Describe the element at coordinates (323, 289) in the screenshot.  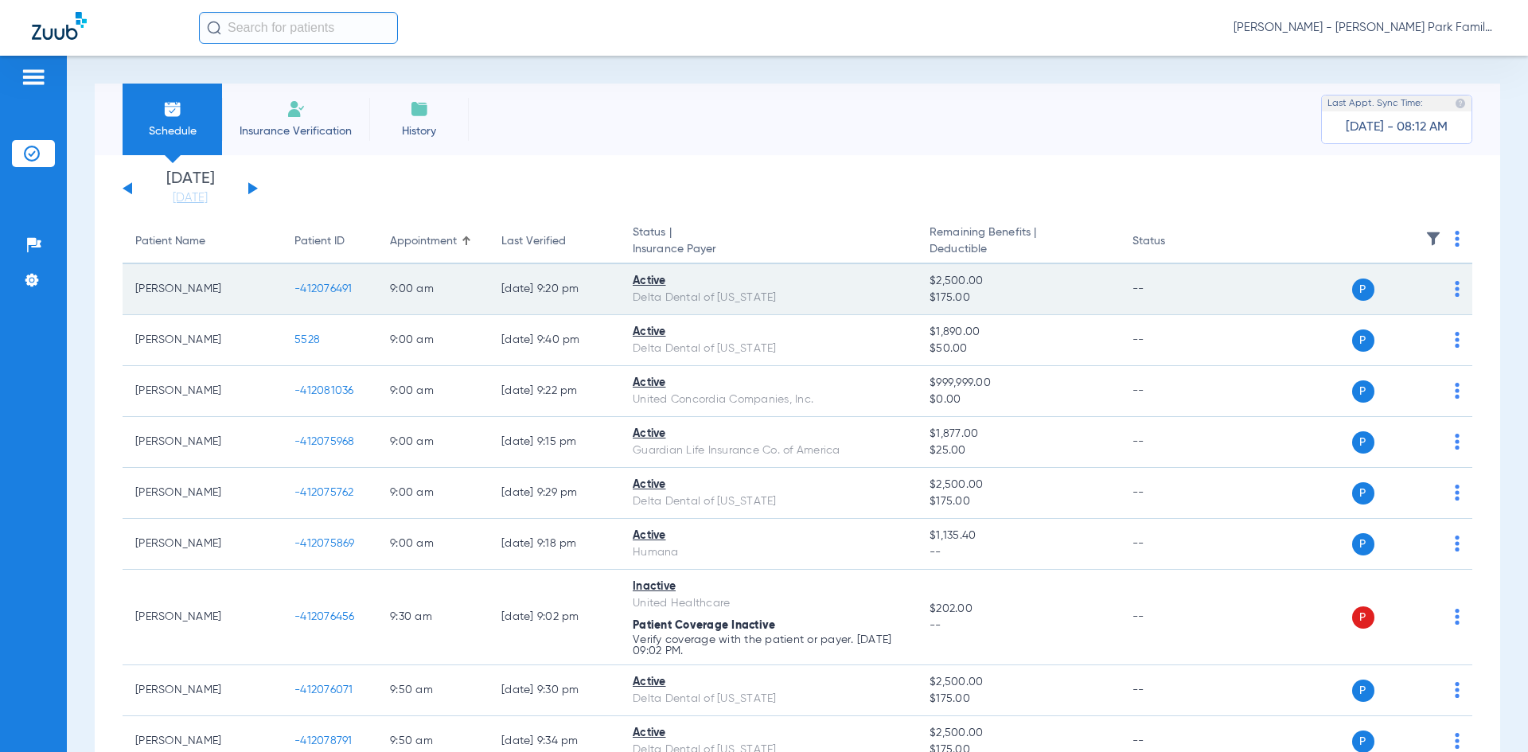
I see `span: -412076491` at that location.